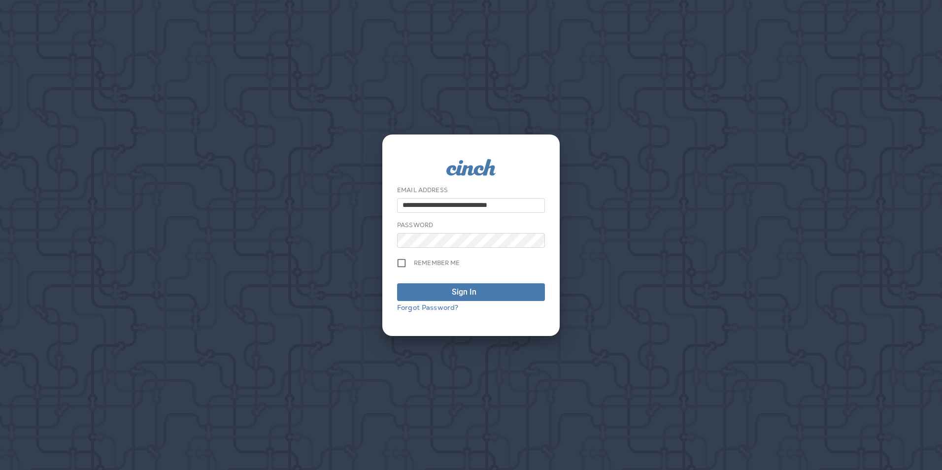  What do you see at coordinates (437, 263) in the screenshot?
I see `span: Remember me` at bounding box center [437, 263].